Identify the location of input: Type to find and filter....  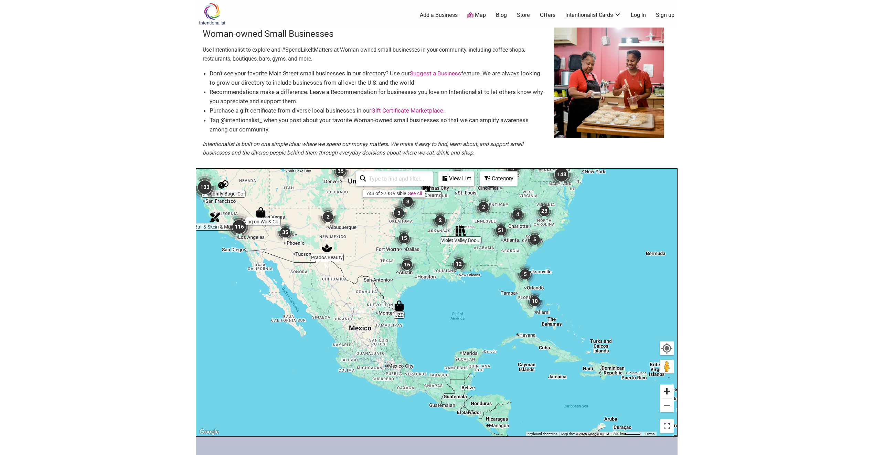
(397, 179).